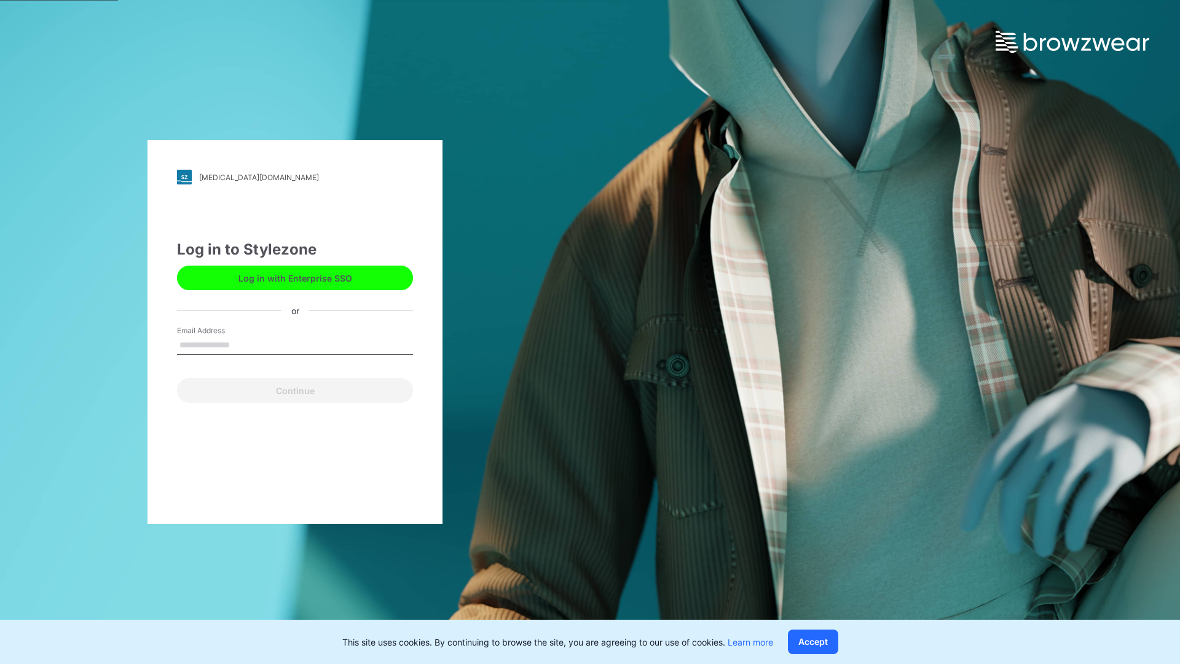  Describe the element at coordinates (1072, 42) in the screenshot. I see `img: browzwear-logo.e42bd6dac1945053ebaf764b6aa21510.svg` at that location.